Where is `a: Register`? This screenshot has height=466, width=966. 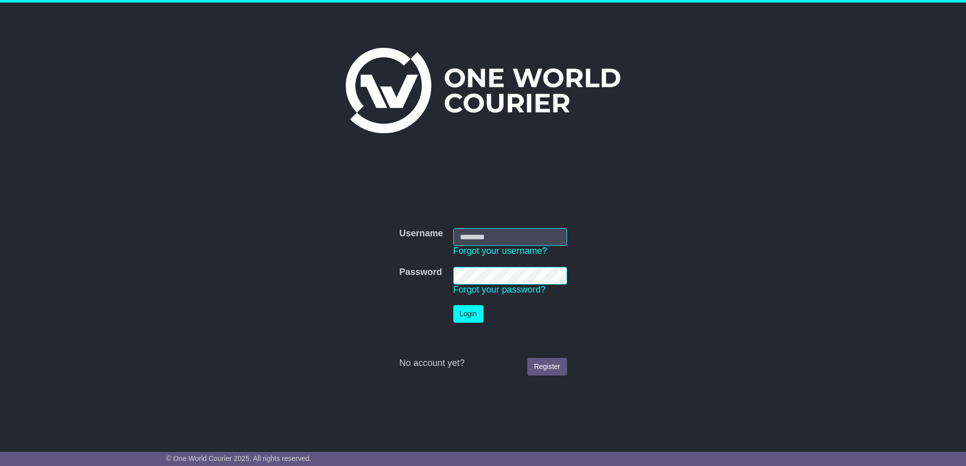 a: Register is located at coordinates (547, 367).